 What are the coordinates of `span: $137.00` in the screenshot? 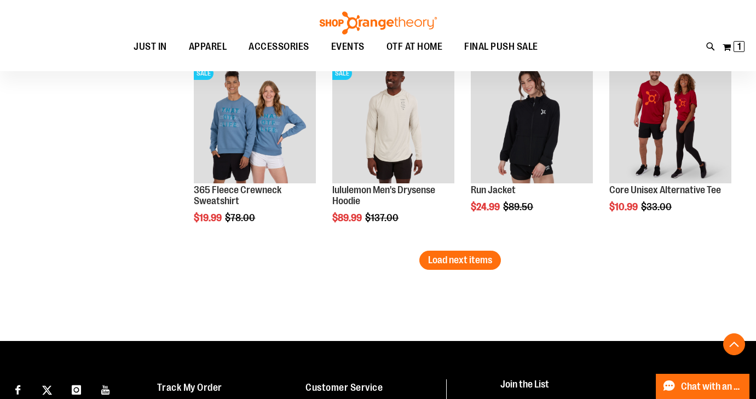 It's located at (383, 218).